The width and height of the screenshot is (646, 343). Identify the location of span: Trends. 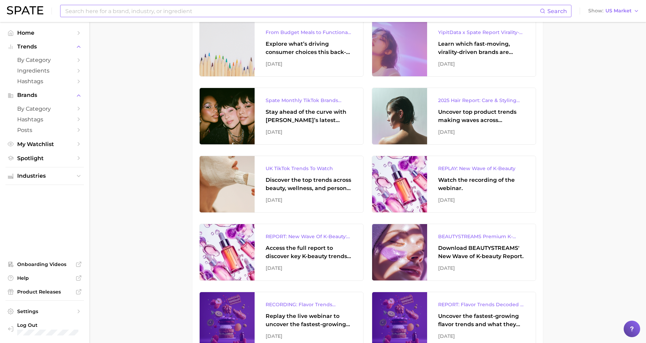
(45, 47).